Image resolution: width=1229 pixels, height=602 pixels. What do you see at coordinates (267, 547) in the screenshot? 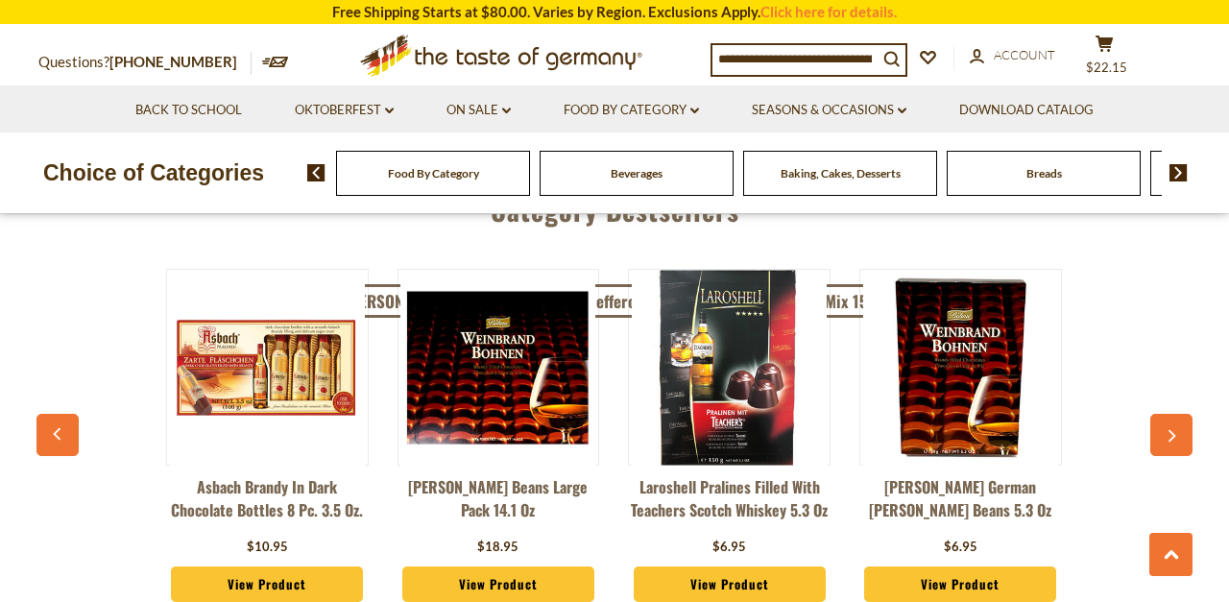
I see `div: $10.95` at bounding box center [267, 547].